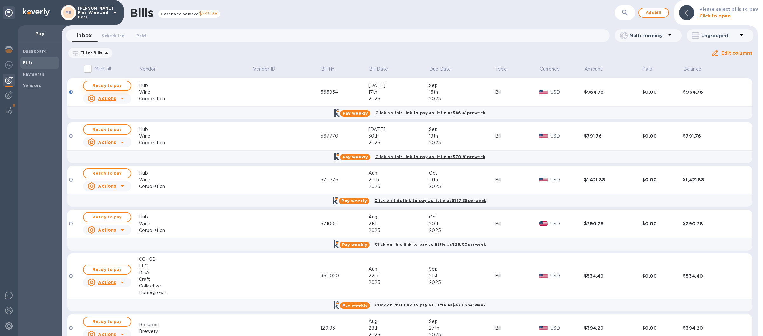 Image resolution: width=763 pixels, height=336 pixels. What do you see at coordinates (597, 69) in the screenshot?
I see `span: Amount` at bounding box center [597, 69].